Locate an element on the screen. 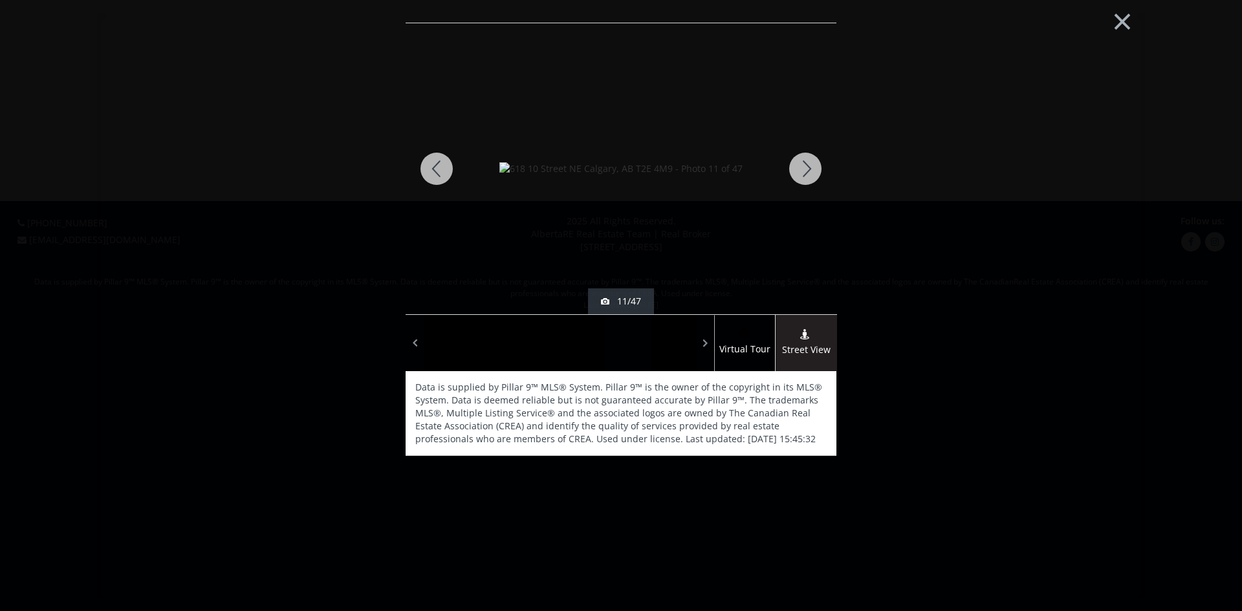 Image resolution: width=1242 pixels, height=611 pixels. img: virtual tour icon is located at coordinates (744, 334).